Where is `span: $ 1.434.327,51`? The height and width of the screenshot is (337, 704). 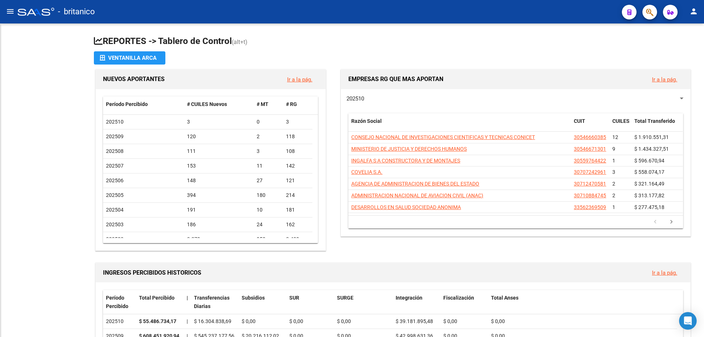
span: $ 1.434.327,51 is located at coordinates (651, 149).